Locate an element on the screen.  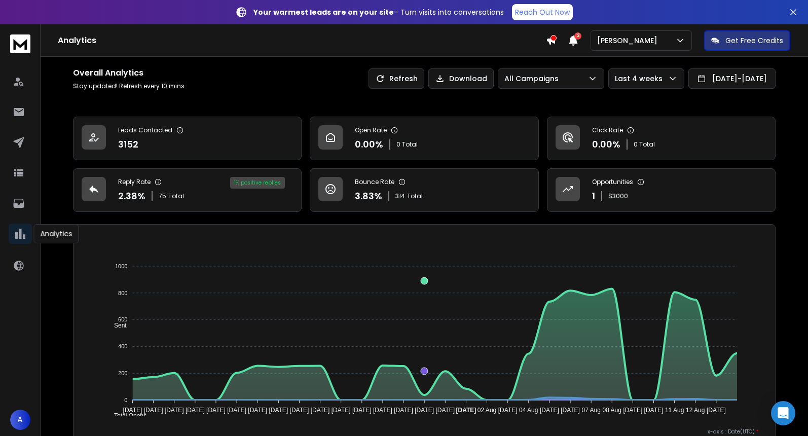
tspan: 11 Aug is located at coordinates (674, 410).